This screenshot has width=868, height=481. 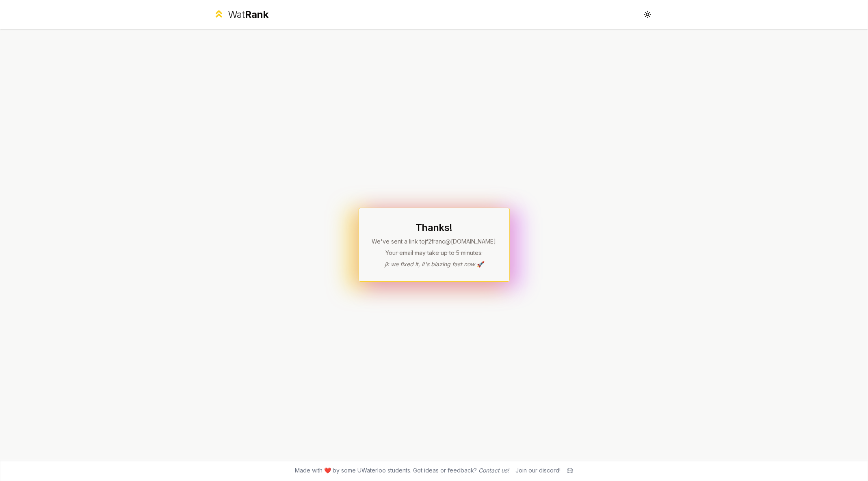 What do you see at coordinates (434, 253) in the screenshot?
I see `p: Your email may take up to 5 minutes.` at bounding box center [434, 253].